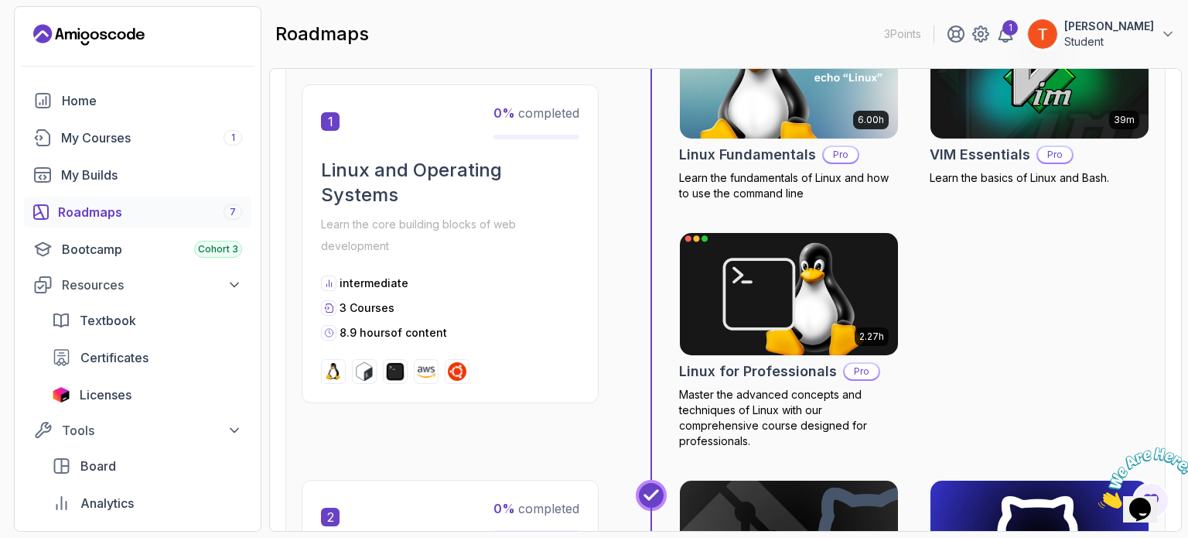 The height and width of the screenshot is (538, 1188). What do you see at coordinates (107, 503) in the screenshot?
I see `span: Analytics` at bounding box center [107, 503].